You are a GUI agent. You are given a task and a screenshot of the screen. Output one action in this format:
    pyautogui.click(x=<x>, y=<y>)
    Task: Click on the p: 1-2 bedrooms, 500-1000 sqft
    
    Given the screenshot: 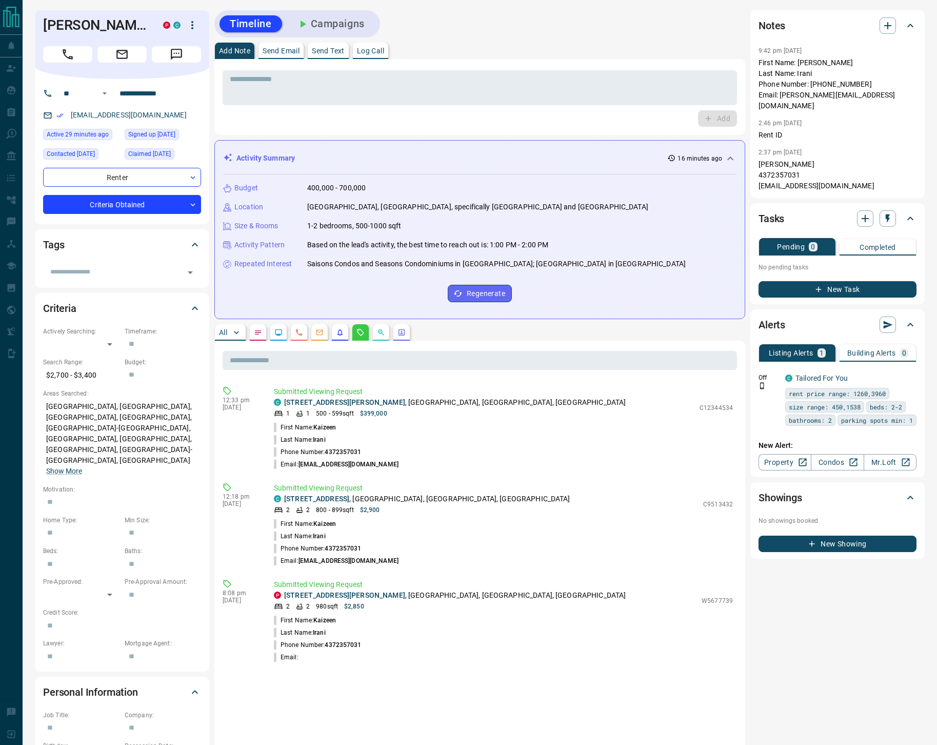 What is the action you would take?
    pyautogui.click(x=354, y=226)
    